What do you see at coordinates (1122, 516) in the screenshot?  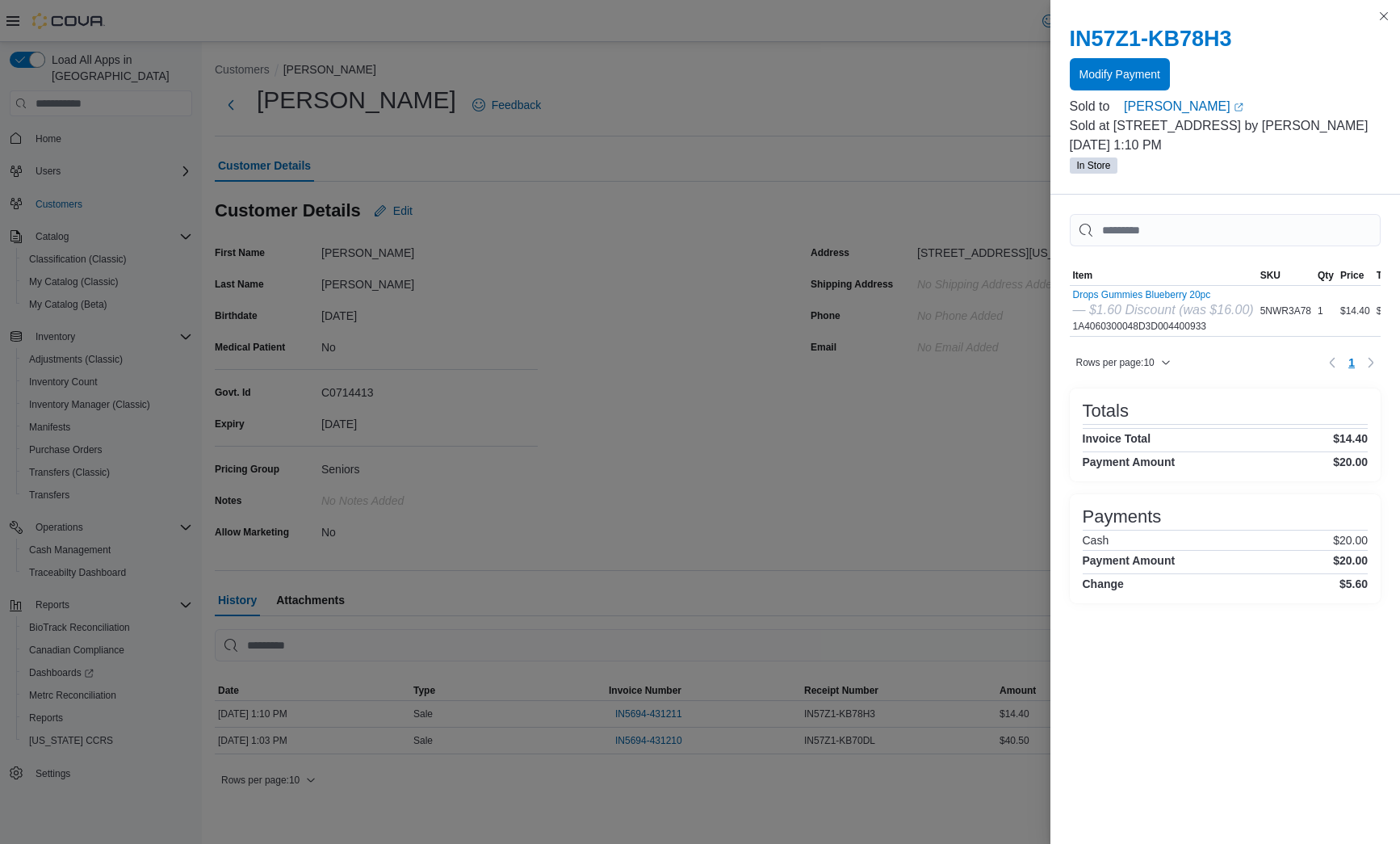 I see `h3: Payments` at bounding box center [1122, 516].